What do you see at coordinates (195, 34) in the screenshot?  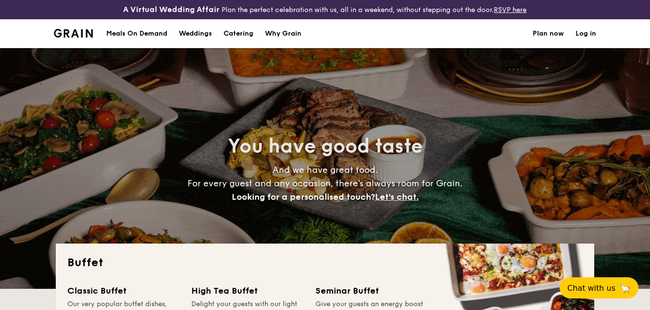 I see `div: Weddings` at bounding box center [195, 34].